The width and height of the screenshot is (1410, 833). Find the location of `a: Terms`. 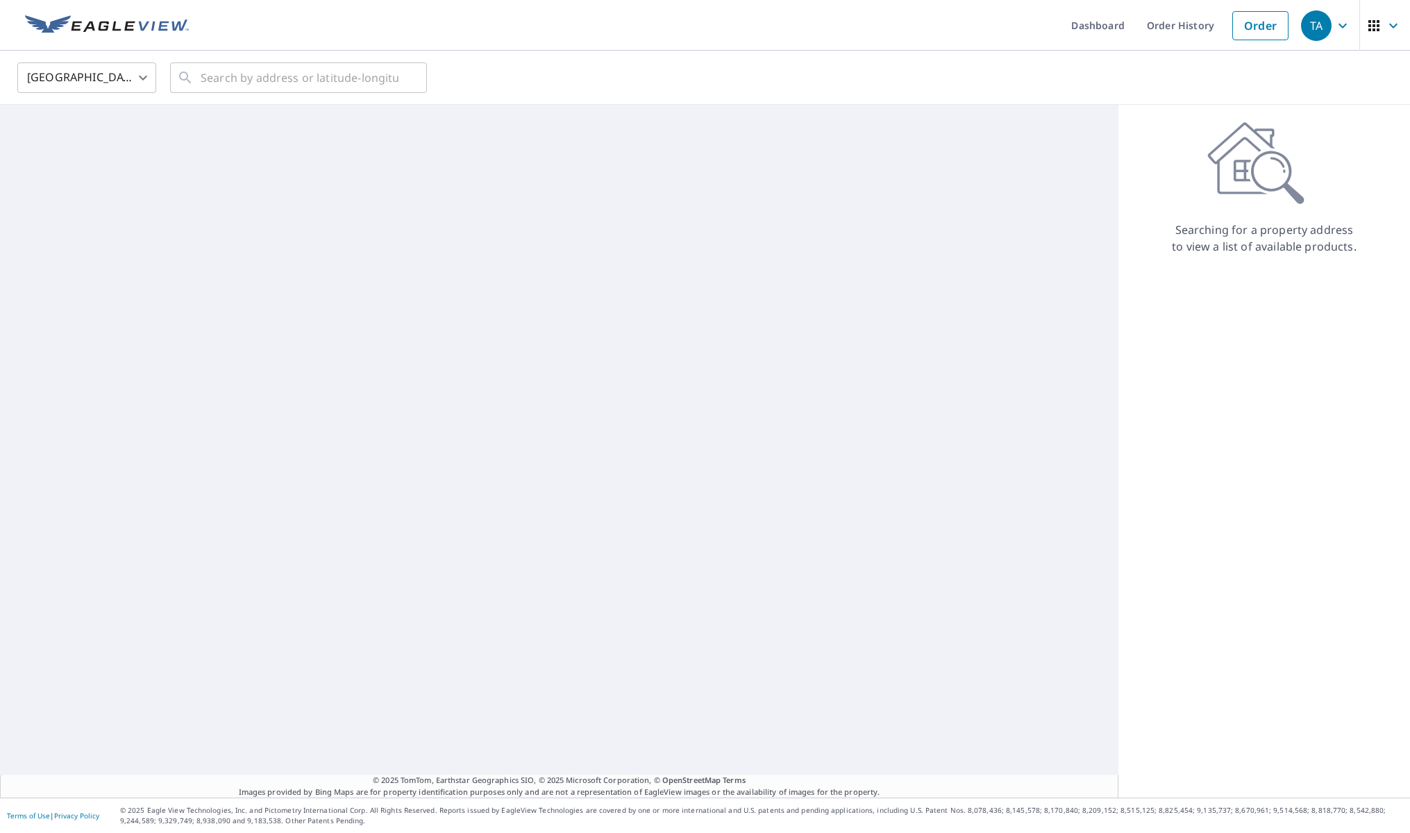

a: Terms is located at coordinates (734, 779).